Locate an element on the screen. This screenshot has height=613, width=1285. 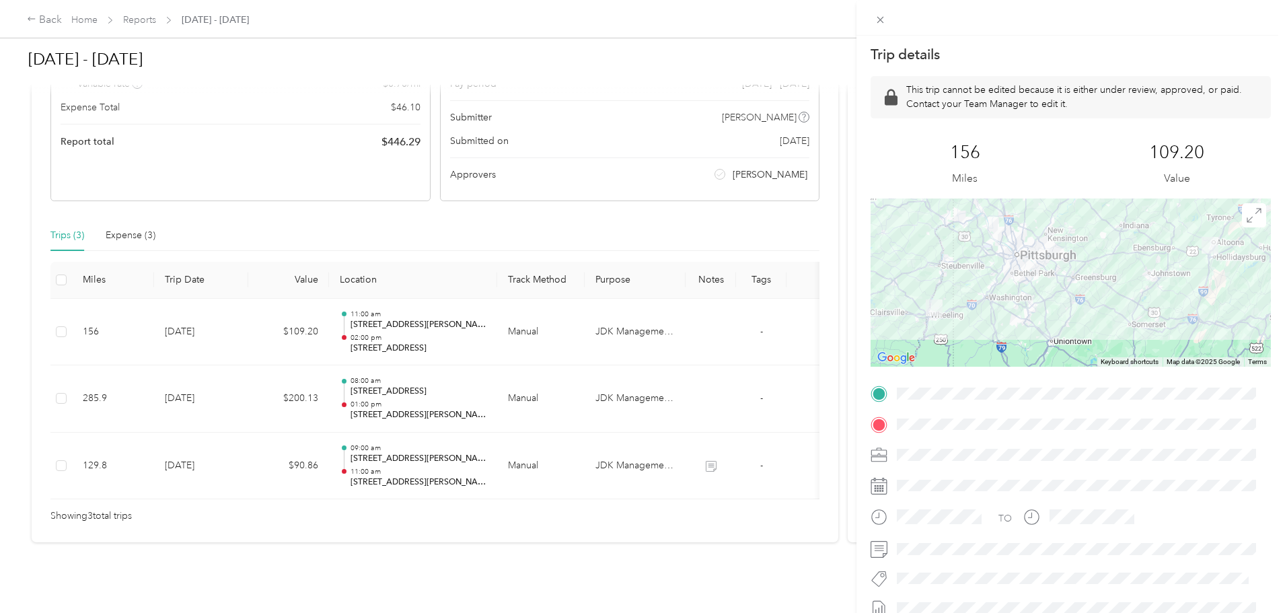
div: TO is located at coordinates (1005, 518).